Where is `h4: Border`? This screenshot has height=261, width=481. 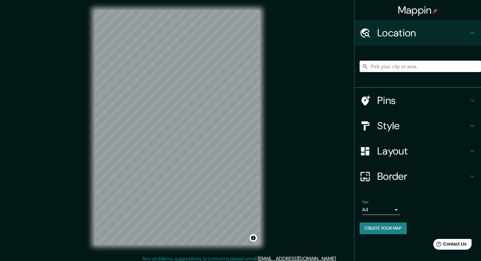 h4: Border is located at coordinates (423, 176).